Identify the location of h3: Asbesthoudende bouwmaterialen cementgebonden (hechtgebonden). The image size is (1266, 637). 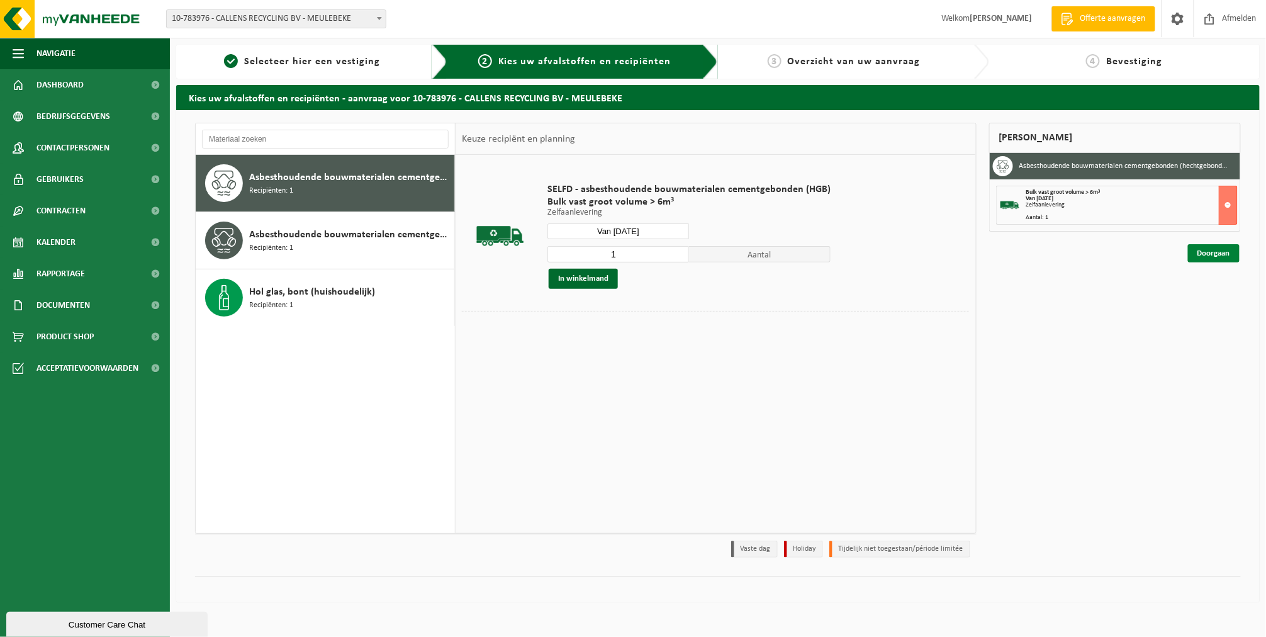
(1125, 166).